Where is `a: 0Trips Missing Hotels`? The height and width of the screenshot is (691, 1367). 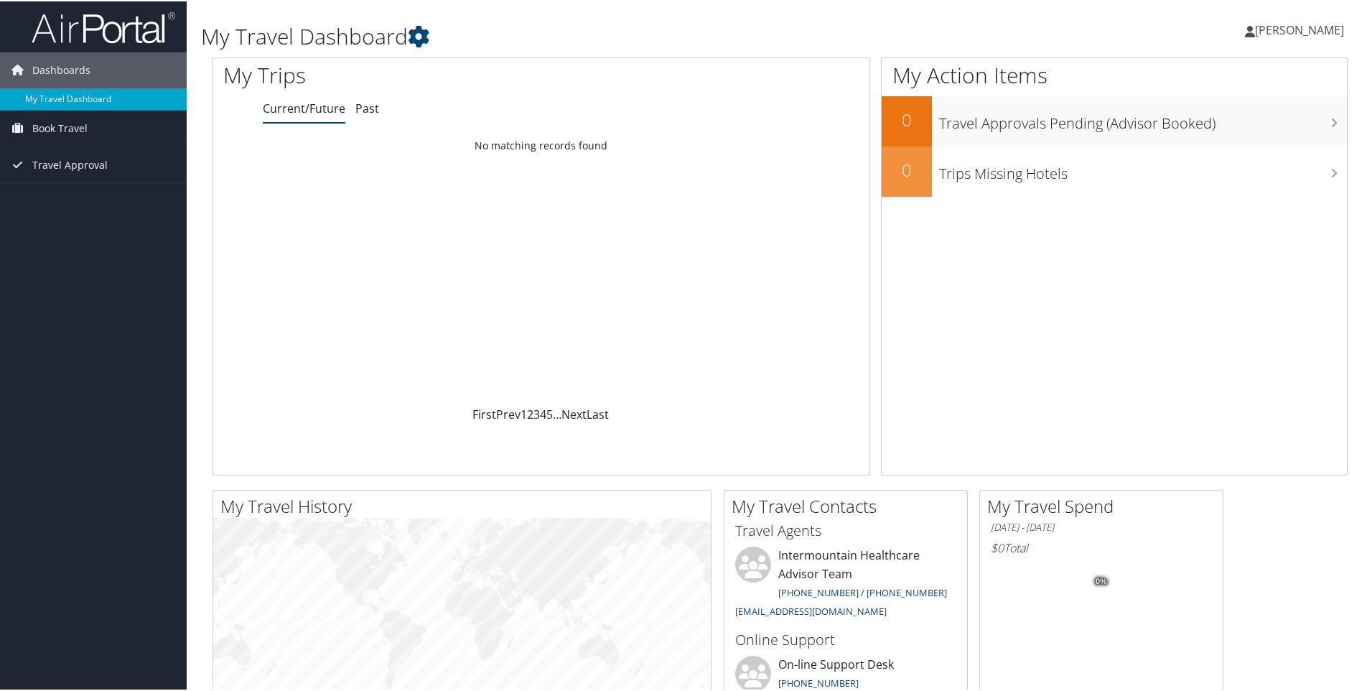 a: 0Trips Missing Hotels is located at coordinates (1114, 170).